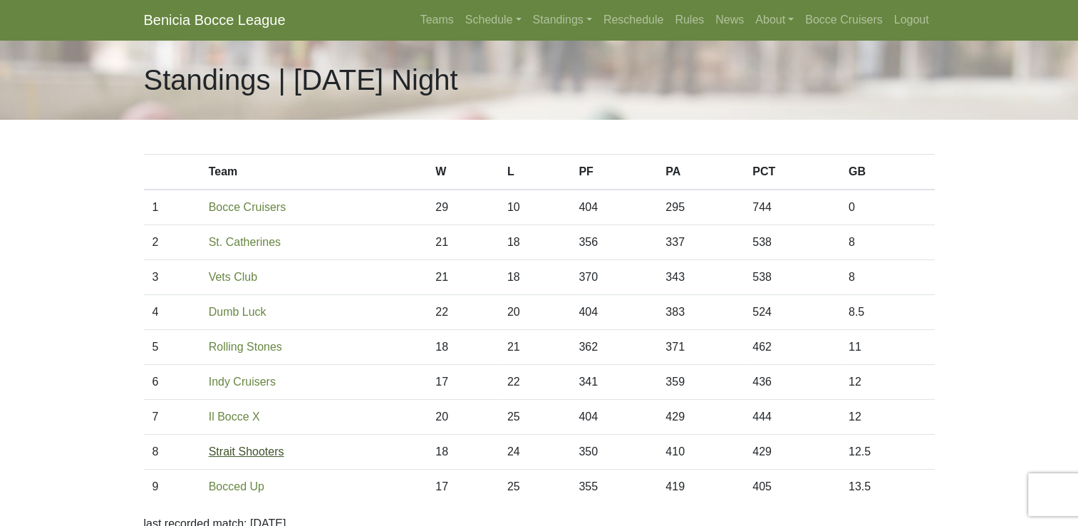 The height and width of the screenshot is (526, 1078). Describe the element at coordinates (774, 20) in the screenshot. I see `a: About` at that location.